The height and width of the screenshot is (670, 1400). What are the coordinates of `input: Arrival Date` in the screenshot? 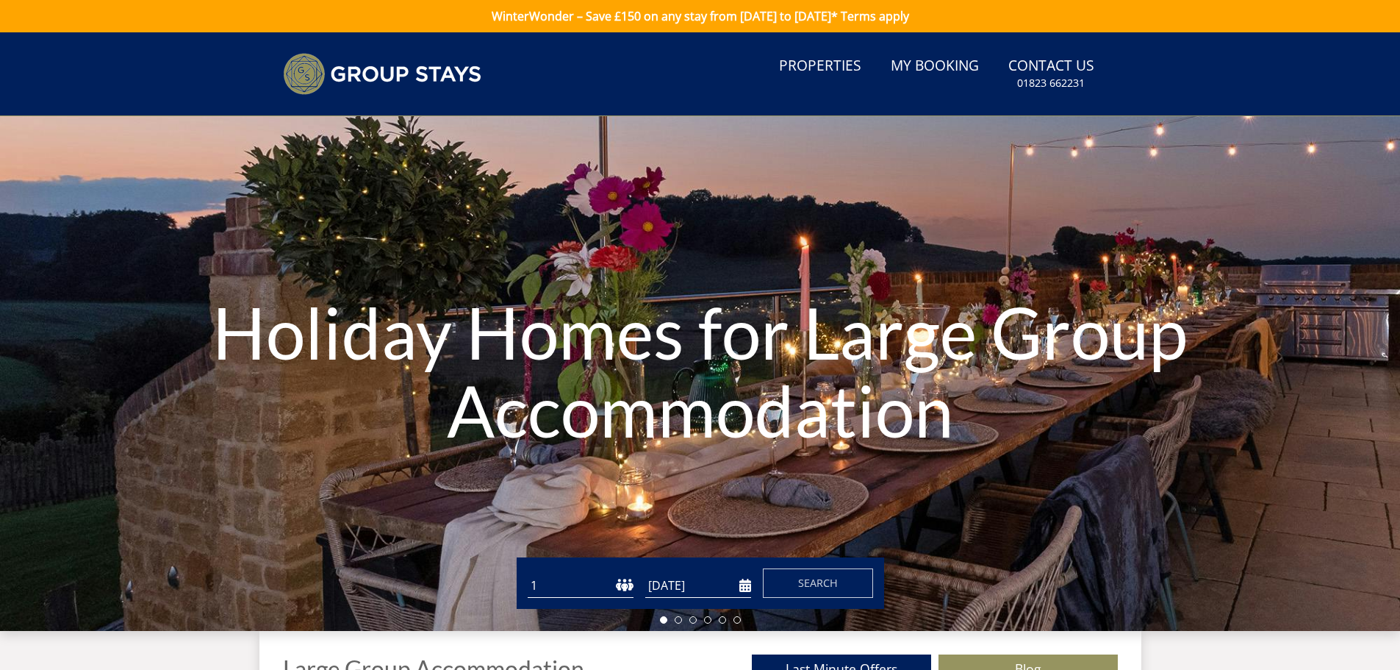 It's located at (698, 585).